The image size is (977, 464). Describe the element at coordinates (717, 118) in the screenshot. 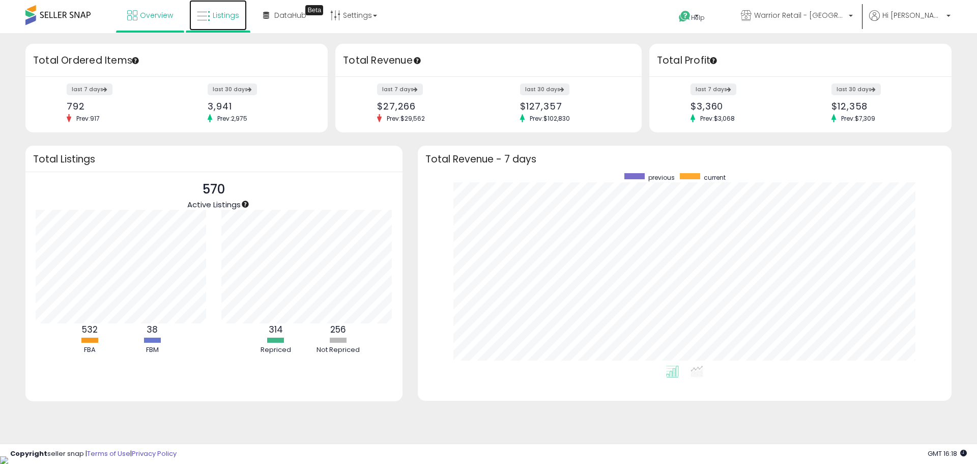

I see `span: Prev: $3,068` at that location.